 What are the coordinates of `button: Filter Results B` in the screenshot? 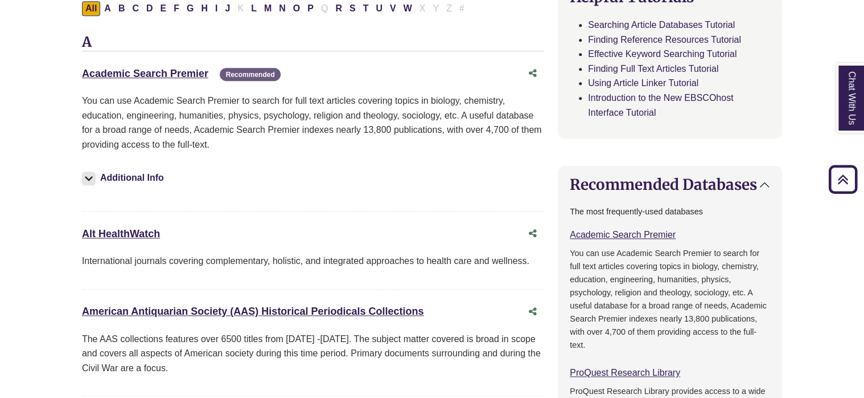 It's located at (122, 9).